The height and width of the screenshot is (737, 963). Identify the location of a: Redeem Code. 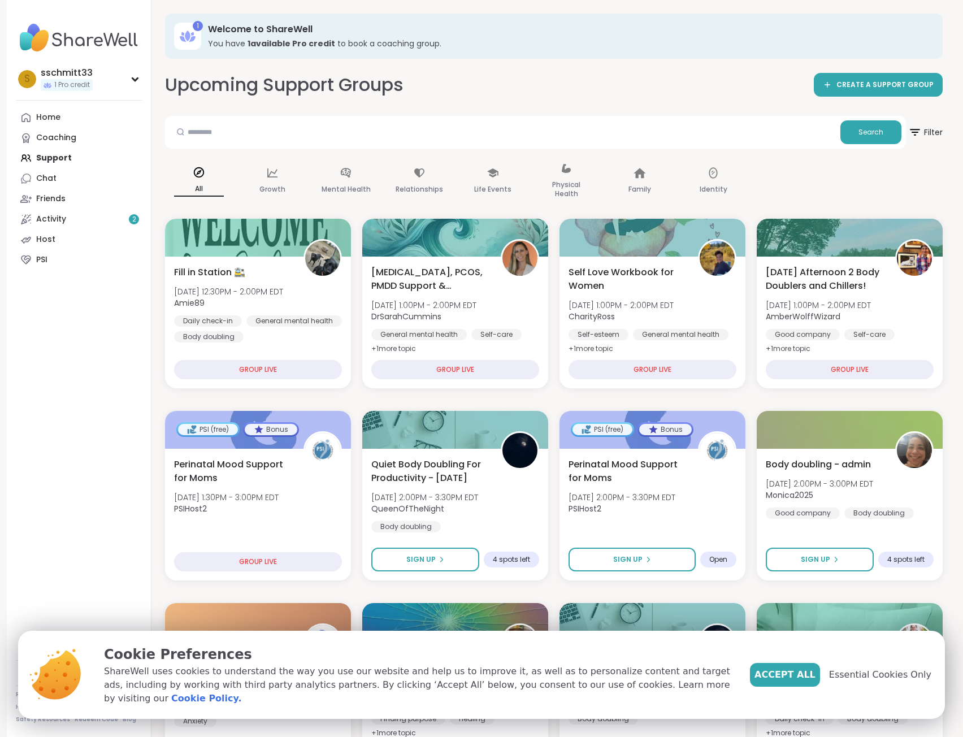
(96, 720).